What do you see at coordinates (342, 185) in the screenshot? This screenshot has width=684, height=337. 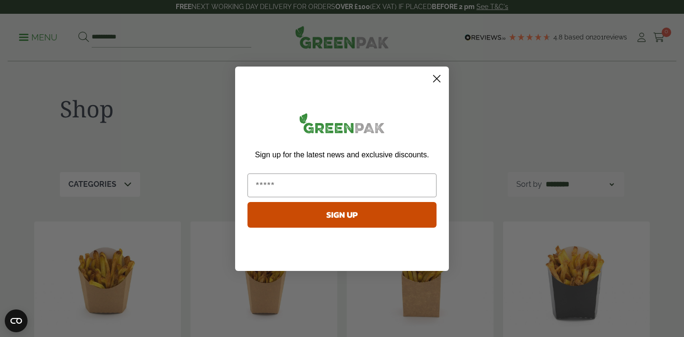 I see `input: Email` at bounding box center [342, 185].